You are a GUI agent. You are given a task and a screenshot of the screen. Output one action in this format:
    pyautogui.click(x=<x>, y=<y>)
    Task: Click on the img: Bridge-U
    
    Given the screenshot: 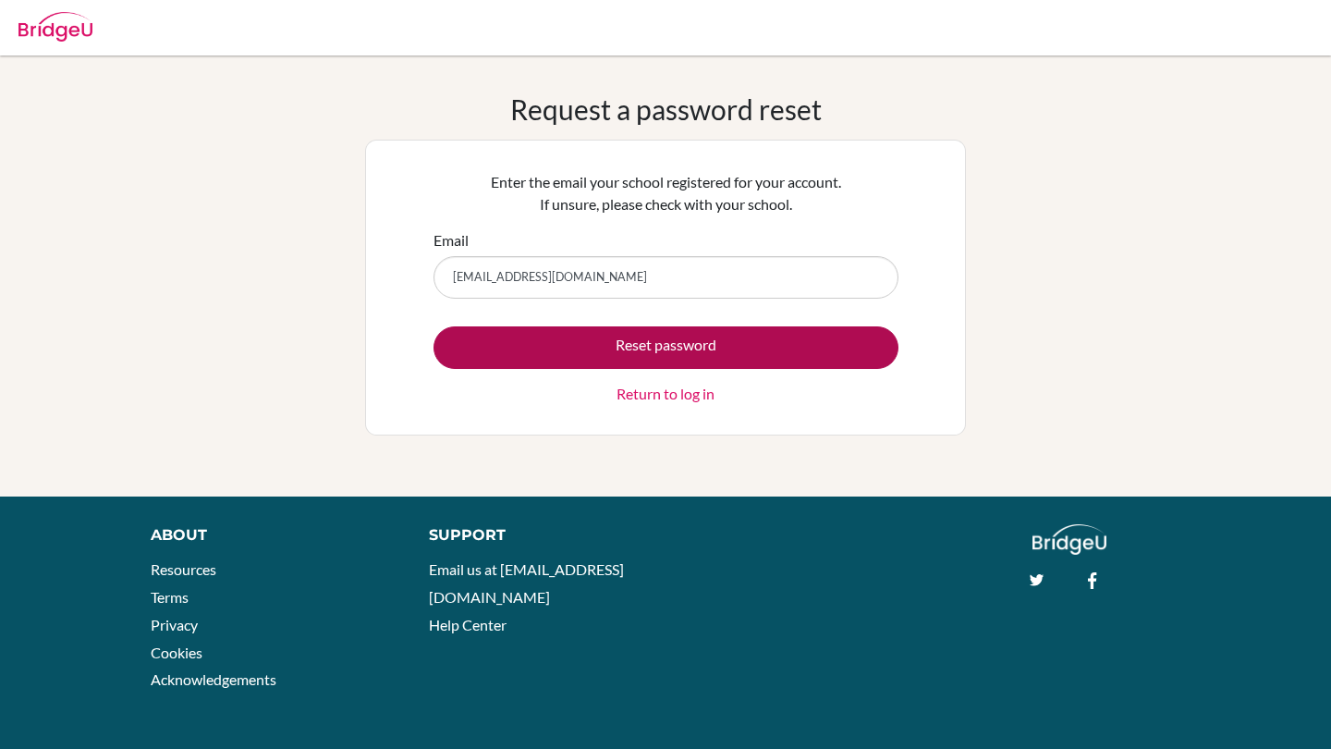 What is the action you would take?
    pyautogui.click(x=55, y=27)
    